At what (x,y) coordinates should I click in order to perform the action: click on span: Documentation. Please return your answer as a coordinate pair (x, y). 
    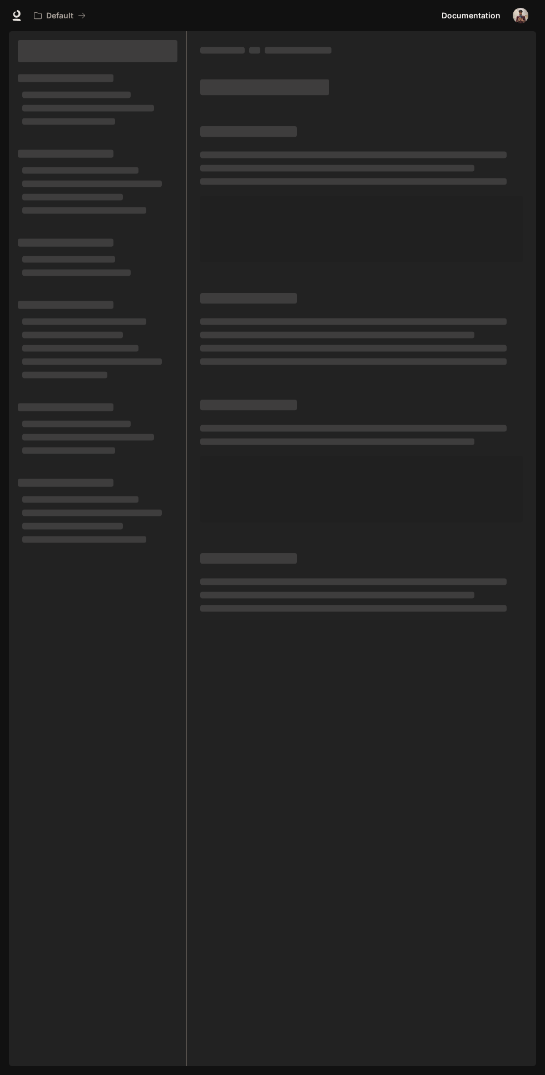
    Looking at the image, I should click on (471, 16).